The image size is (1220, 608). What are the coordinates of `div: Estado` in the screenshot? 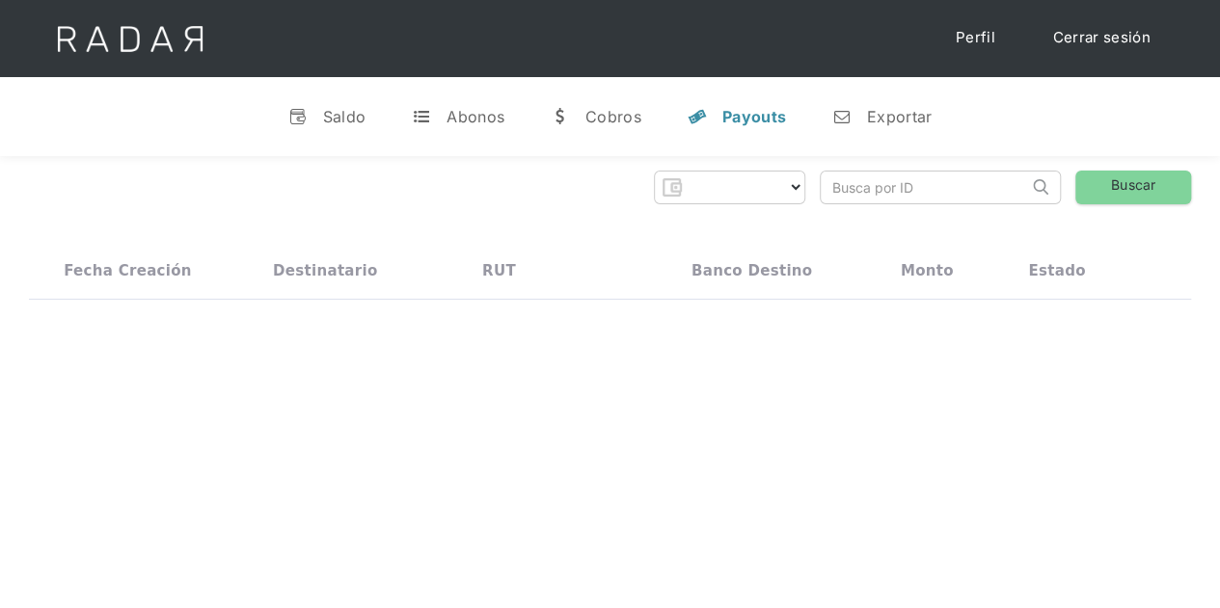 It's located at (1056, 271).